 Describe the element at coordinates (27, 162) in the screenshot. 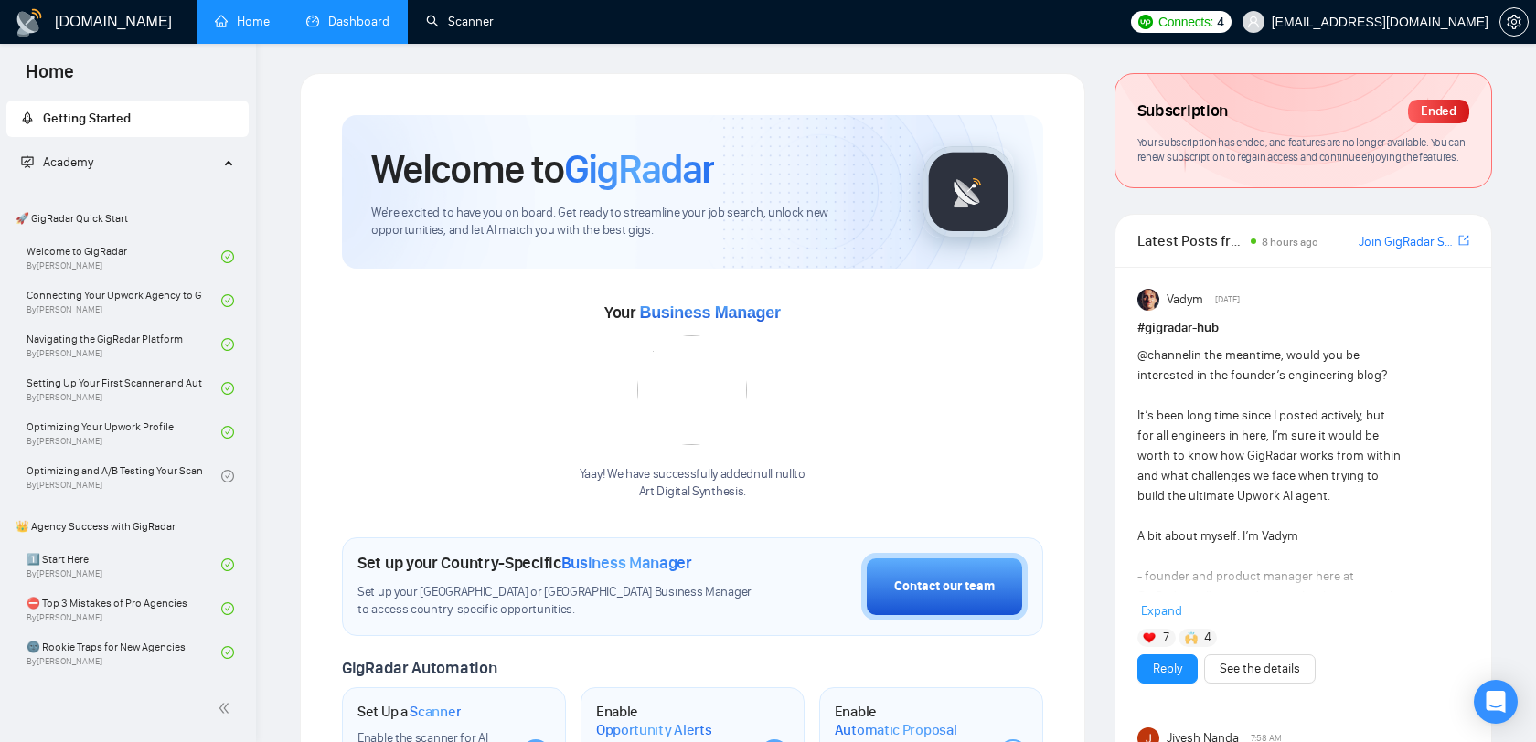

I see `span: fund-projection-screen` at that location.